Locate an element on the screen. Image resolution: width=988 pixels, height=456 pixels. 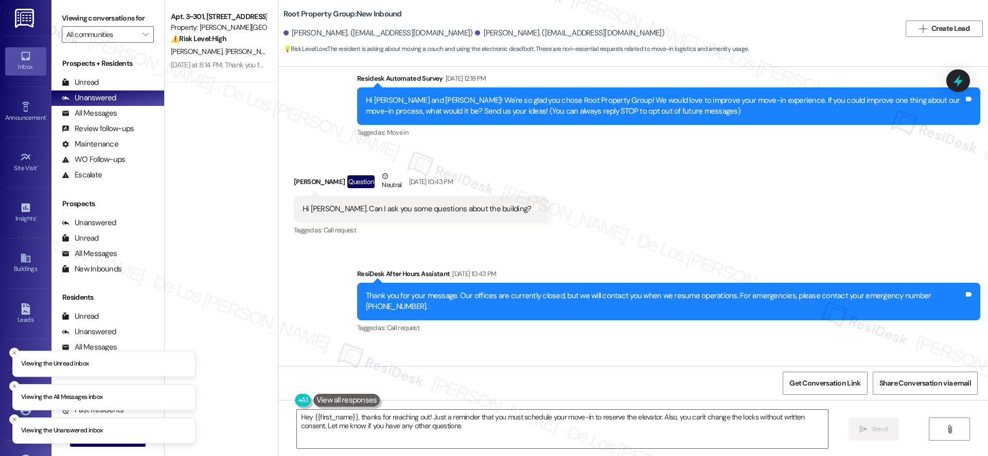
button: Share Conversation via email is located at coordinates (925, 383).